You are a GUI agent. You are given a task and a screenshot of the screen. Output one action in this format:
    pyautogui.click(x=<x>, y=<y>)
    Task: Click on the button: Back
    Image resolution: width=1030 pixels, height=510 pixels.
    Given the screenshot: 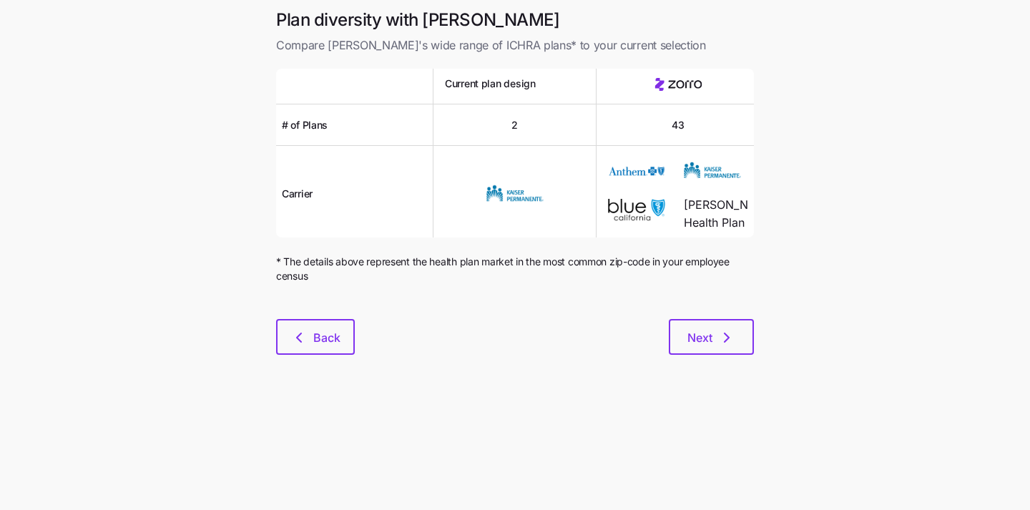 What is the action you would take?
    pyautogui.click(x=316, y=337)
    